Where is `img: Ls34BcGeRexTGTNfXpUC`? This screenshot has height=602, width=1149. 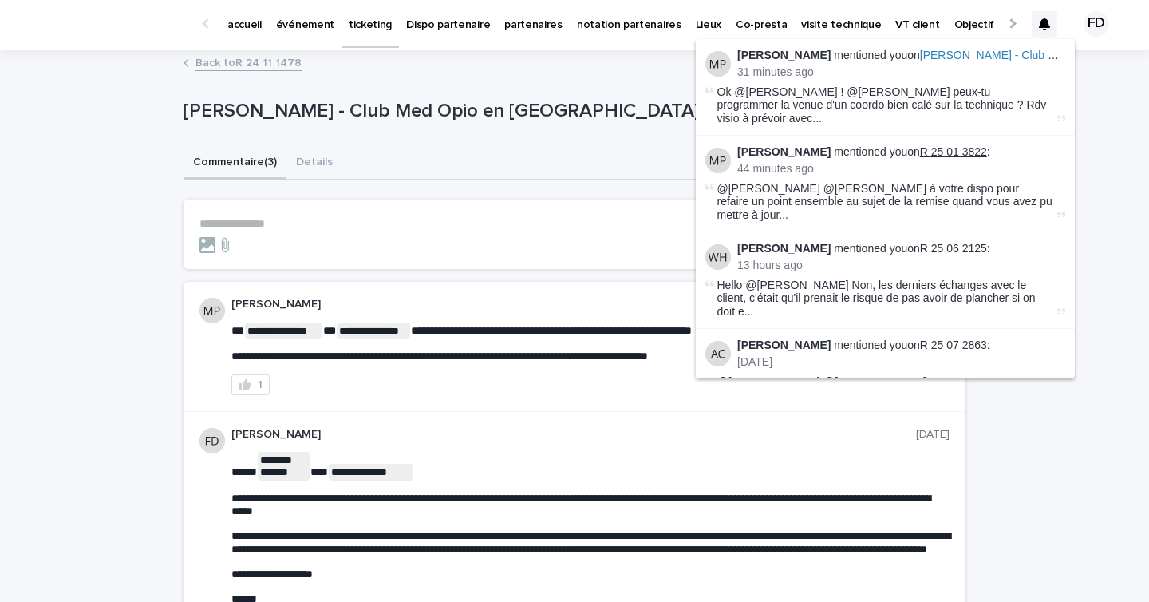 img: Ls34BcGeRexTGTNfXpUC is located at coordinates (109, 24).